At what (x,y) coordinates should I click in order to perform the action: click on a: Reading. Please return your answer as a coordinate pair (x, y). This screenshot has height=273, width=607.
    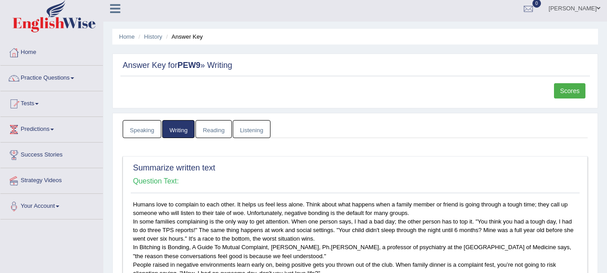
    Looking at the image, I should click on (213, 129).